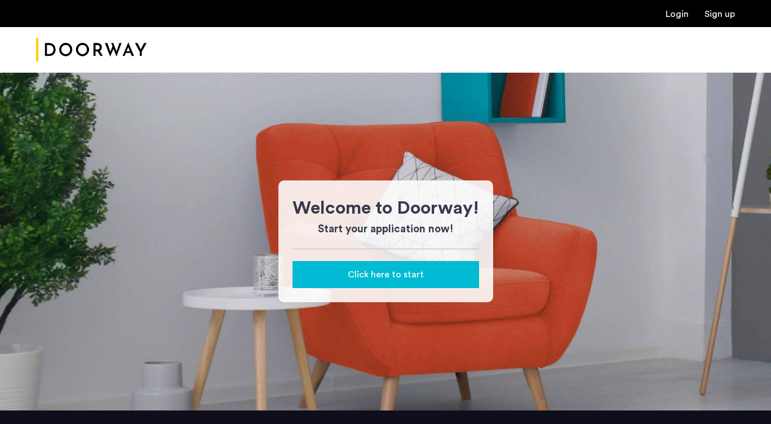 The height and width of the screenshot is (424, 771). I want to click on a: Cazamio Logo, so click(91, 50).